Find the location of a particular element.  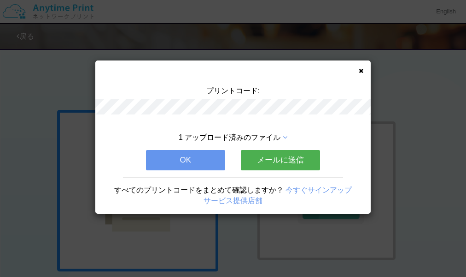

button: メールに送信 is located at coordinates (281, 160).